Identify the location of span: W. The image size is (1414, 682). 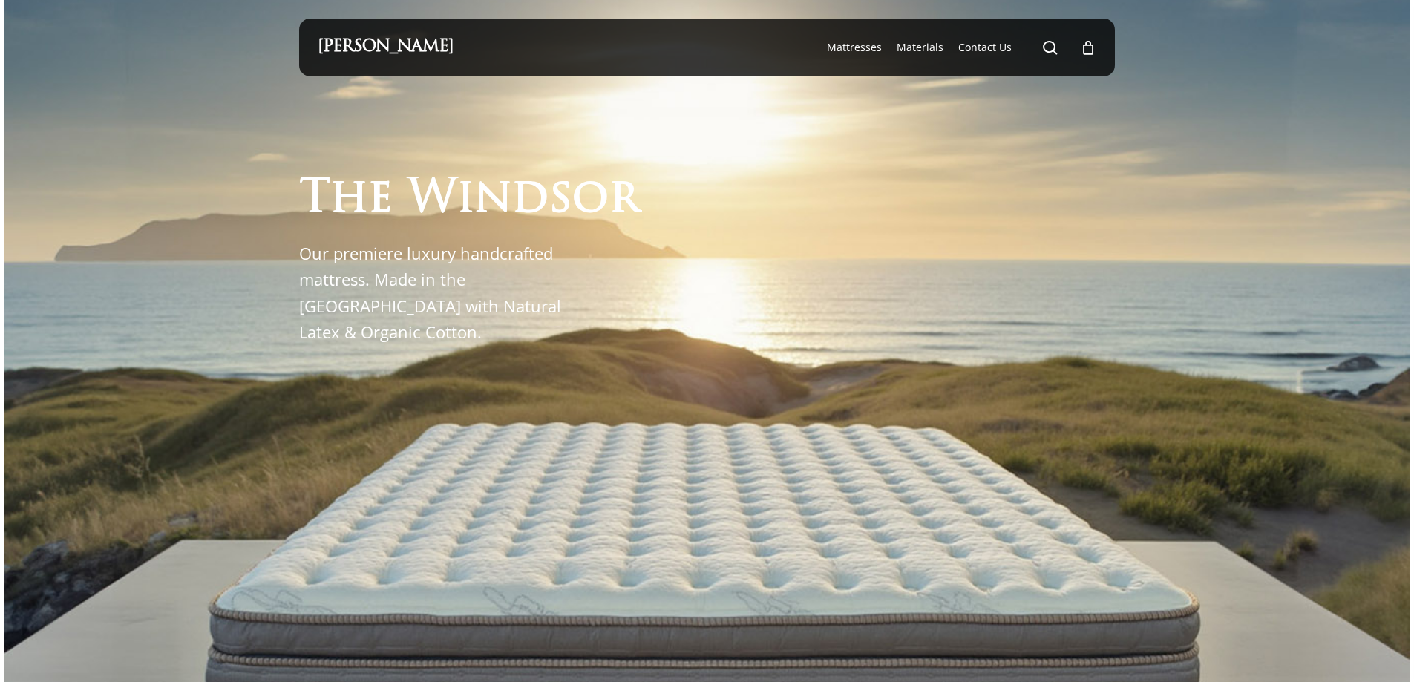
(432, 200).